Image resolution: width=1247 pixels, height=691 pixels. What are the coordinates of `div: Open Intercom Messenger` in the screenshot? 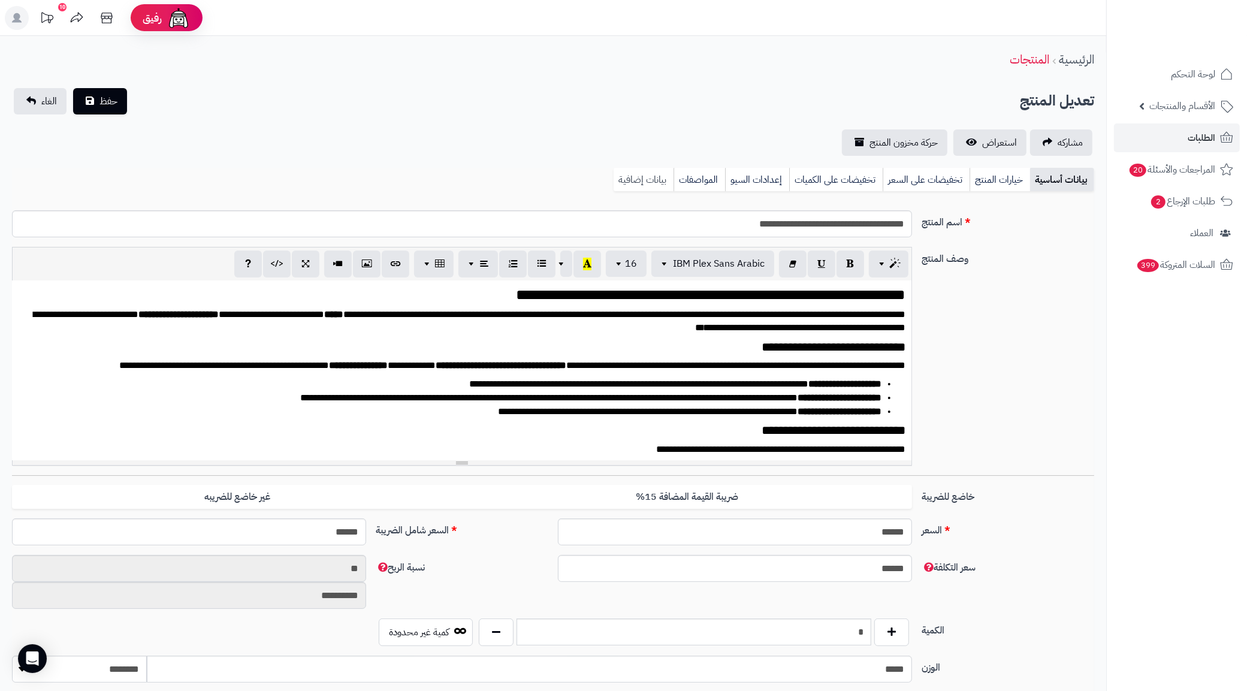 It's located at (32, 658).